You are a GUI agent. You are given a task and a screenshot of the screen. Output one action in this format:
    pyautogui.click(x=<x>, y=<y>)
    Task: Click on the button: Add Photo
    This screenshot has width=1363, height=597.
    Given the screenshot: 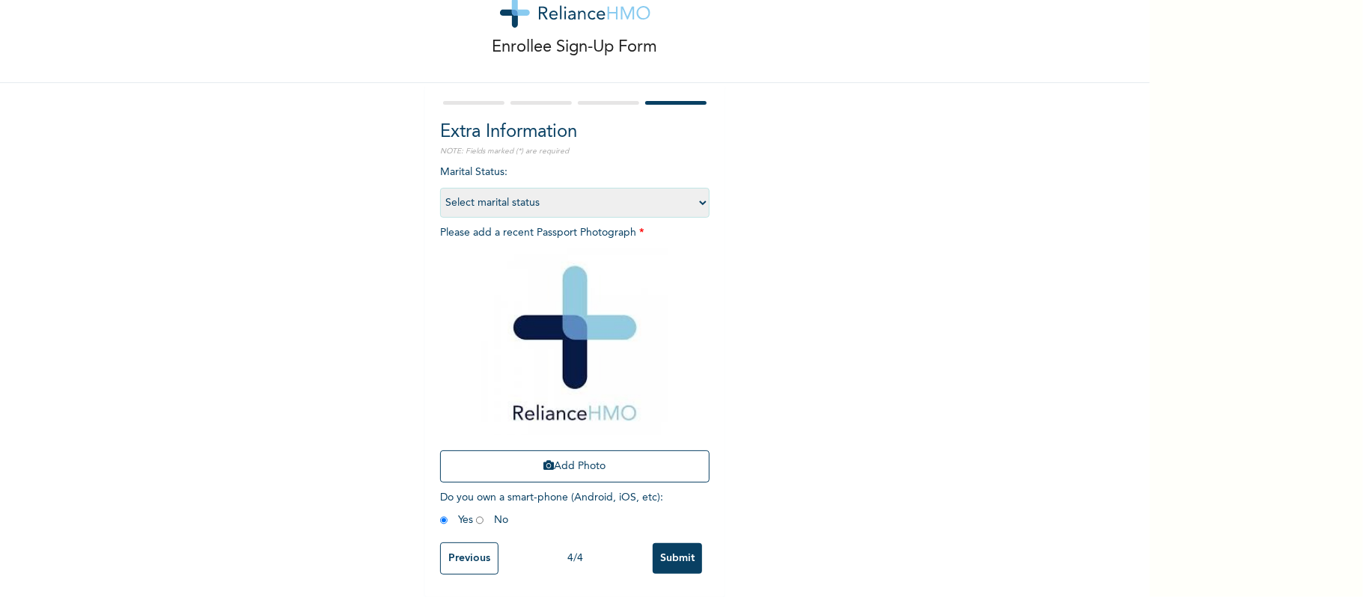 What is the action you would take?
    pyautogui.click(x=575, y=466)
    